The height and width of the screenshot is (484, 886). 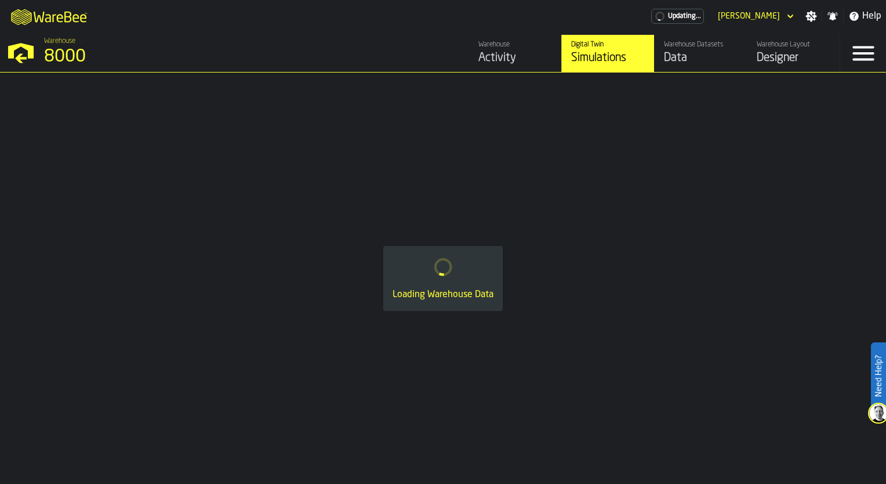 I want to click on div: Activity, so click(x=515, y=58).